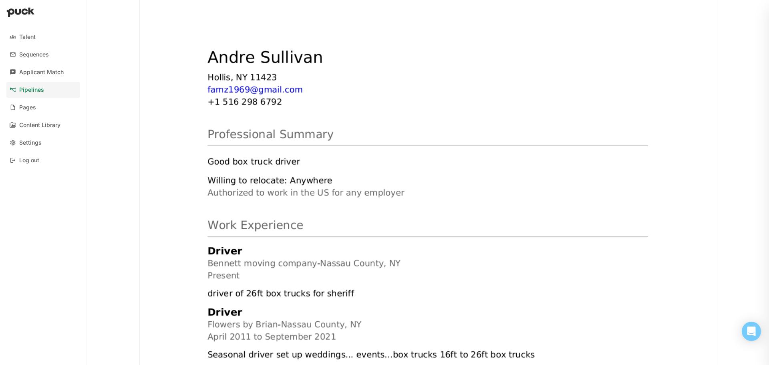  I want to click on a: Talent, so click(43, 37).